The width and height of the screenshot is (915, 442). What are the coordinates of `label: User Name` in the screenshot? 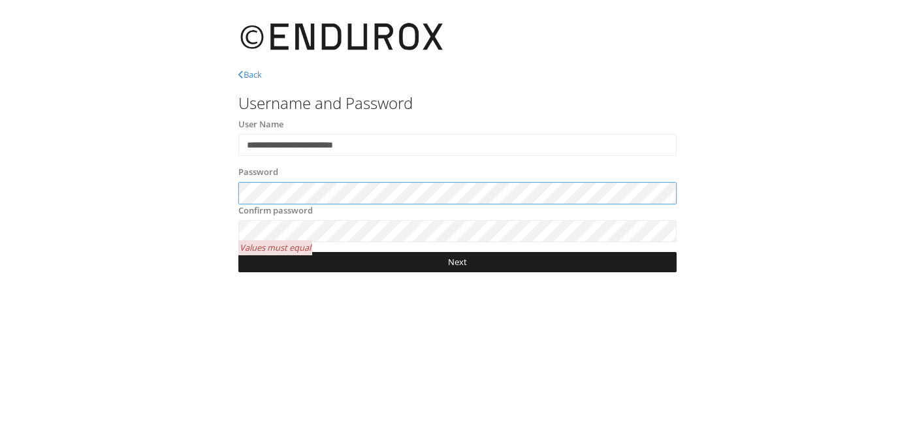 It's located at (260, 125).